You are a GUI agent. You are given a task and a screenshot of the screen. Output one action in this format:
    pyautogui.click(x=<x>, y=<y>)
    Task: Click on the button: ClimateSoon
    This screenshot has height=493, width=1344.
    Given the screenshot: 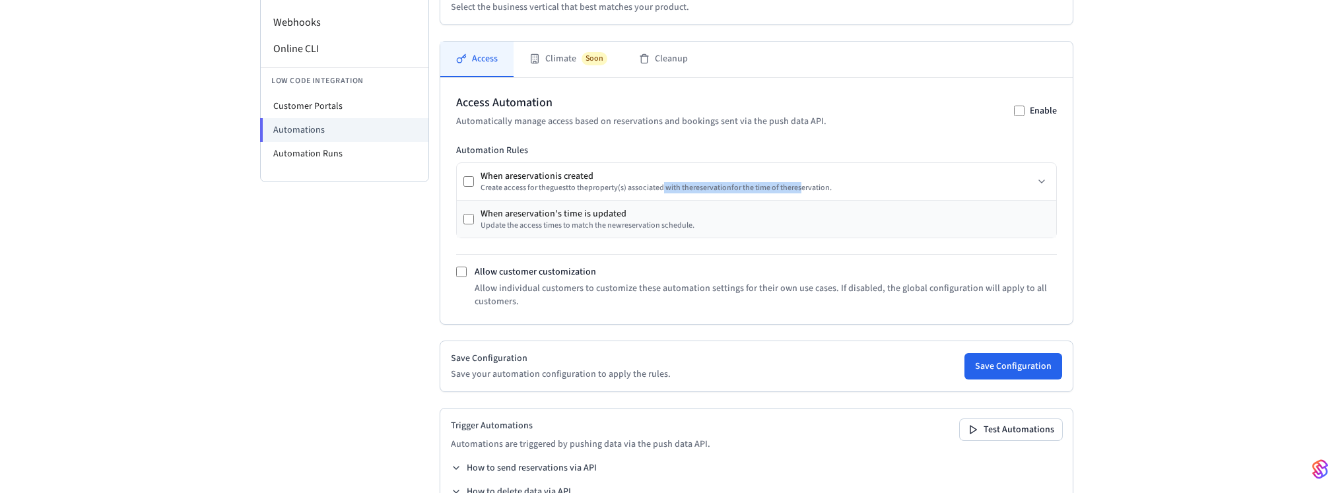 What is the action you would take?
    pyautogui.click(x=568, y=59)
    